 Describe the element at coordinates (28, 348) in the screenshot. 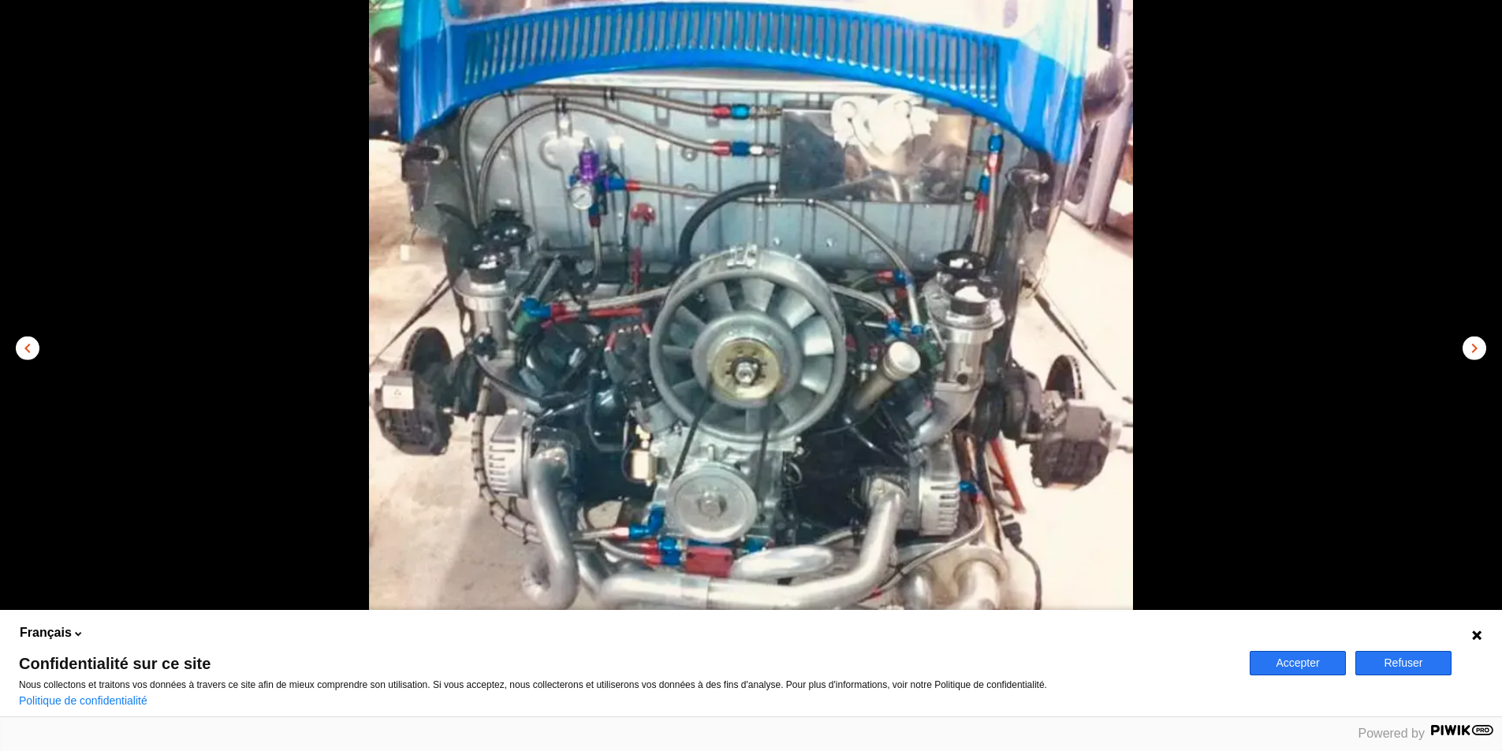

I see `button: chevron_left` at that location.